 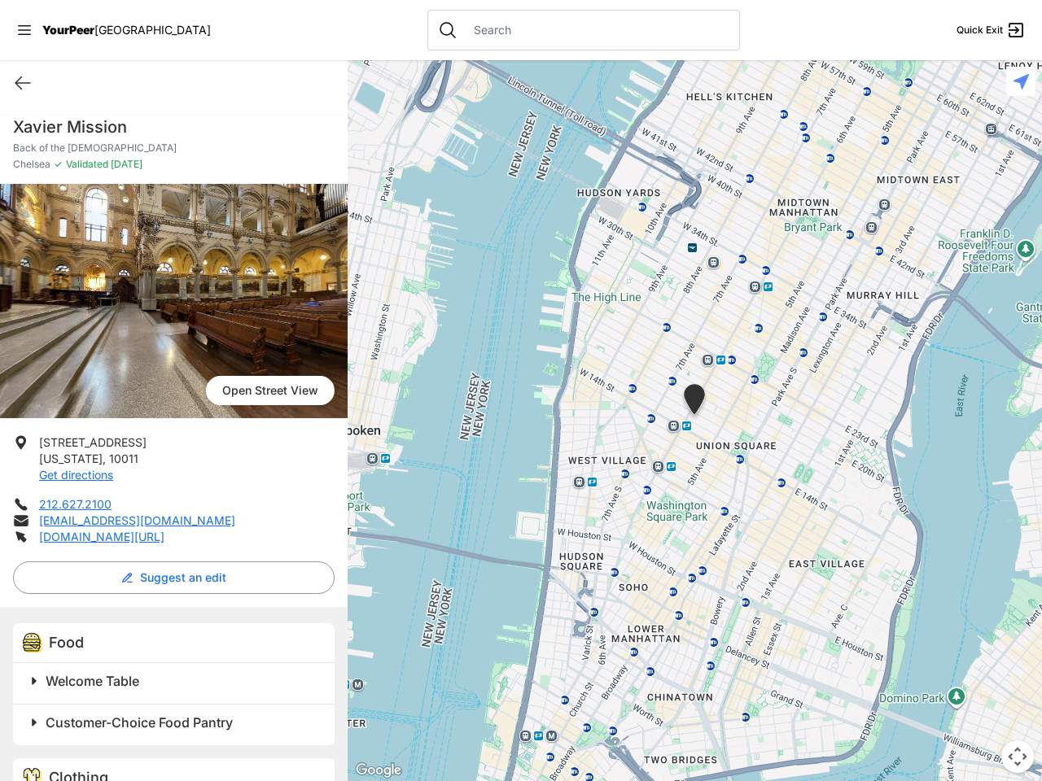 What do you see at coordinates (66, 642) in the screenshot?
I see `span: Food` at bounding box center [66, 642].